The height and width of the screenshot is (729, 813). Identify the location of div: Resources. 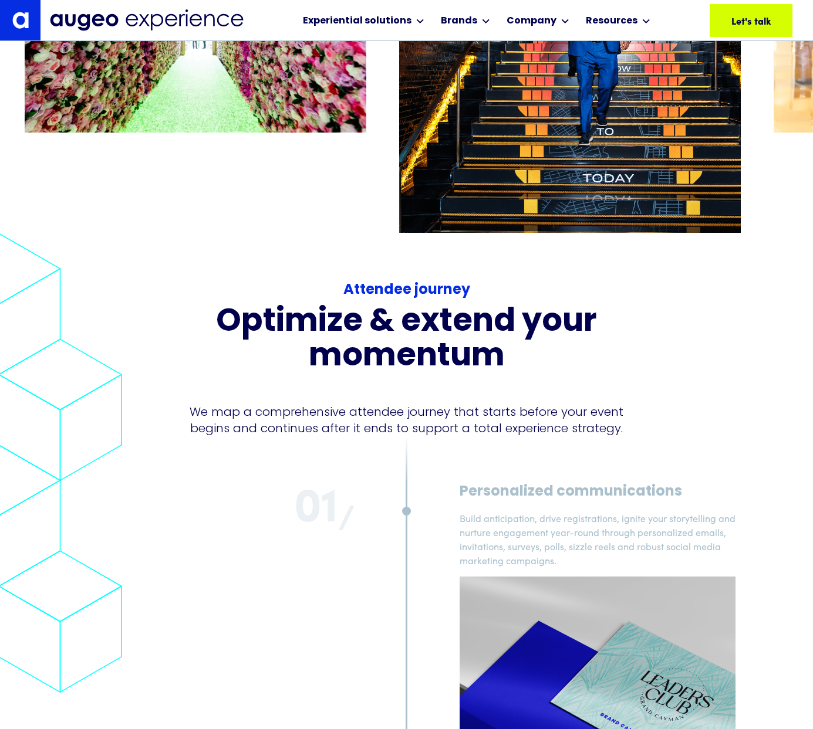
(611, 21).